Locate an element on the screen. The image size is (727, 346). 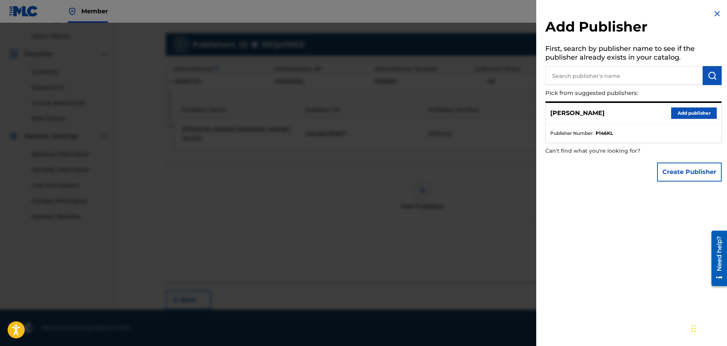
p: Can't find what you're looking for? is located at coordinates (612, 151).